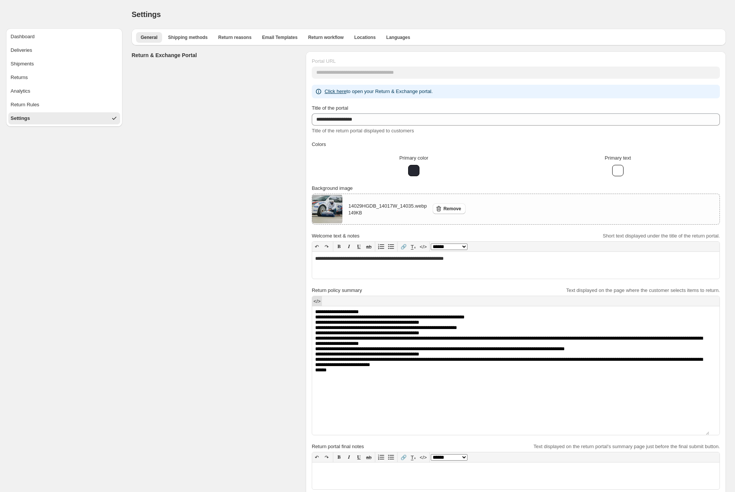 Image resolution: width=735 pixels, height=492 pixels. Describe the element at coordinates (20, 91) in the screenshot. I see `div: Analytics` at that location.